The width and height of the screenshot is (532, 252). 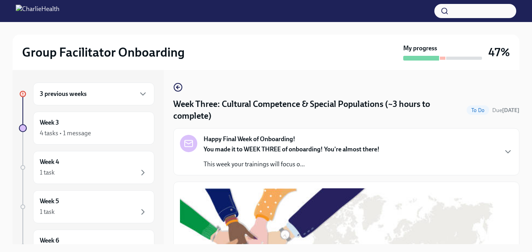 I want to click on a: Week 51 task, so click(x=87, y=207).